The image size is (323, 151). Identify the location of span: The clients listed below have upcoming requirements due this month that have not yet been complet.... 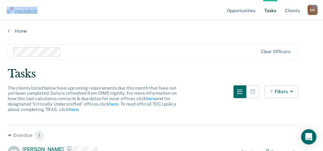
(92, 99).